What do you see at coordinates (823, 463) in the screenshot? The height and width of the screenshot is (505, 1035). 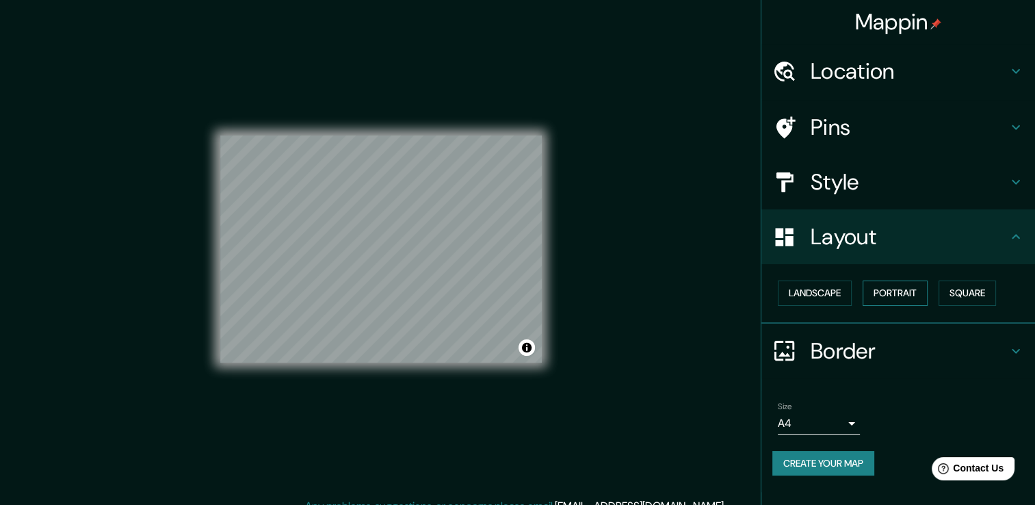 I see `button: Create your map` at bounding box center [823, 463].